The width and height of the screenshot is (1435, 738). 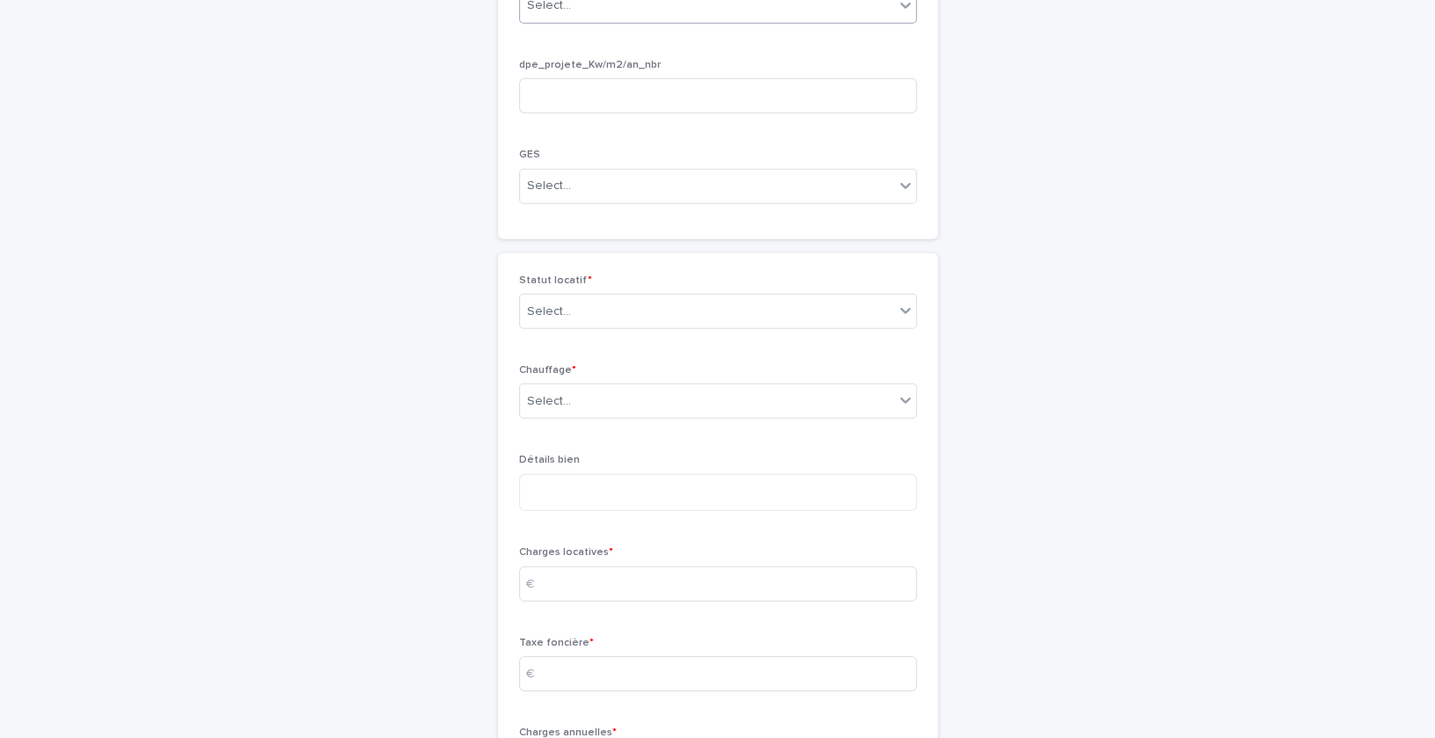 What do you see at coordinates (556, 643) in the screenshot?
I see `span: Taxe foncière` at bounding box center [556, 643].